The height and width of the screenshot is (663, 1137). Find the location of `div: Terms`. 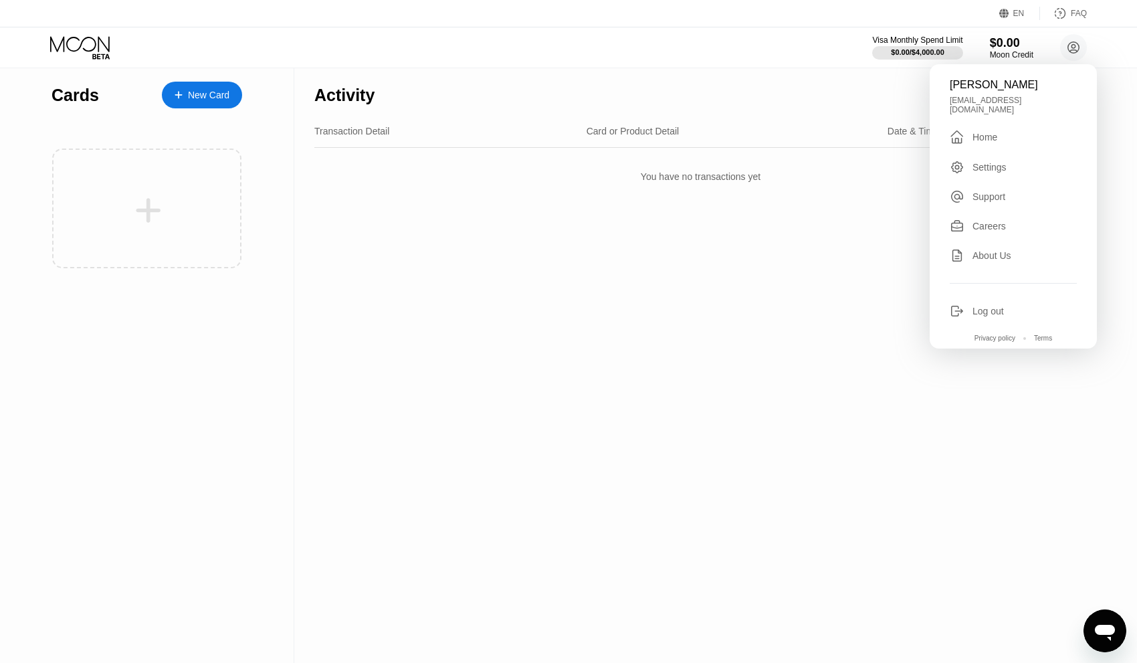

div: Terms is located at coordinates (1043, 338).